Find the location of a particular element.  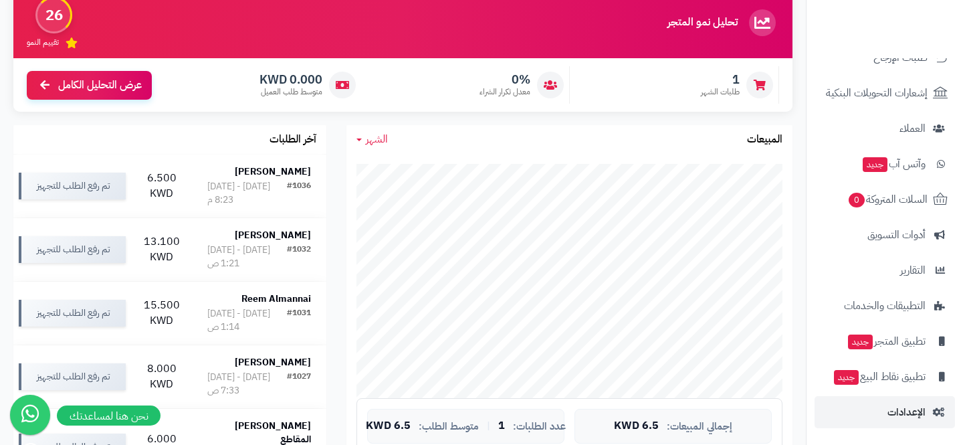

div: #1027 is located at coordinates (299, 384).